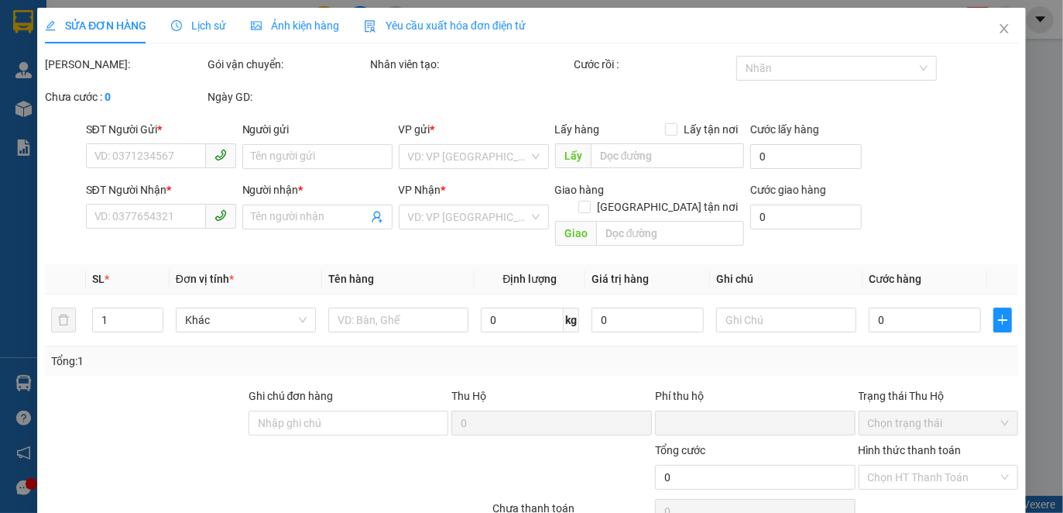  I want to click on span: picture, so click(256, 26).